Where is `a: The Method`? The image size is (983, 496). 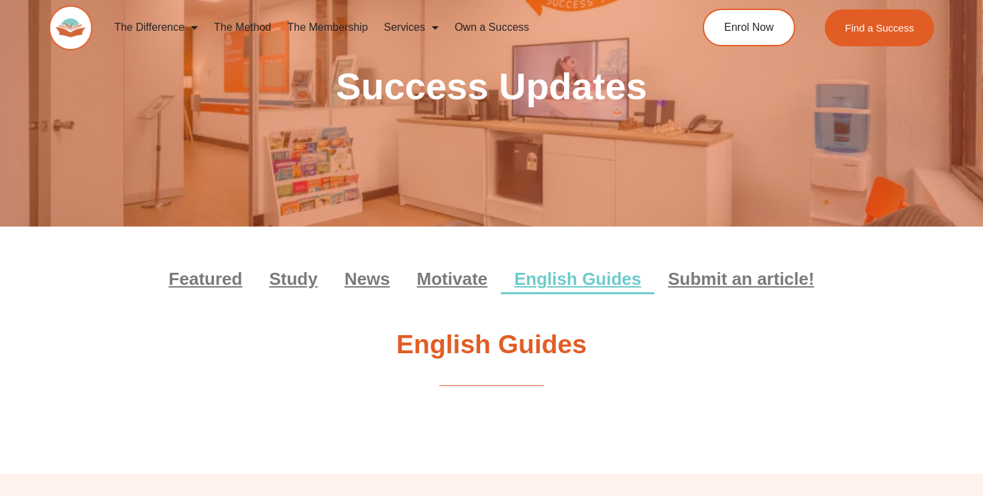
a: The Method is located at coordinates (242, 28).